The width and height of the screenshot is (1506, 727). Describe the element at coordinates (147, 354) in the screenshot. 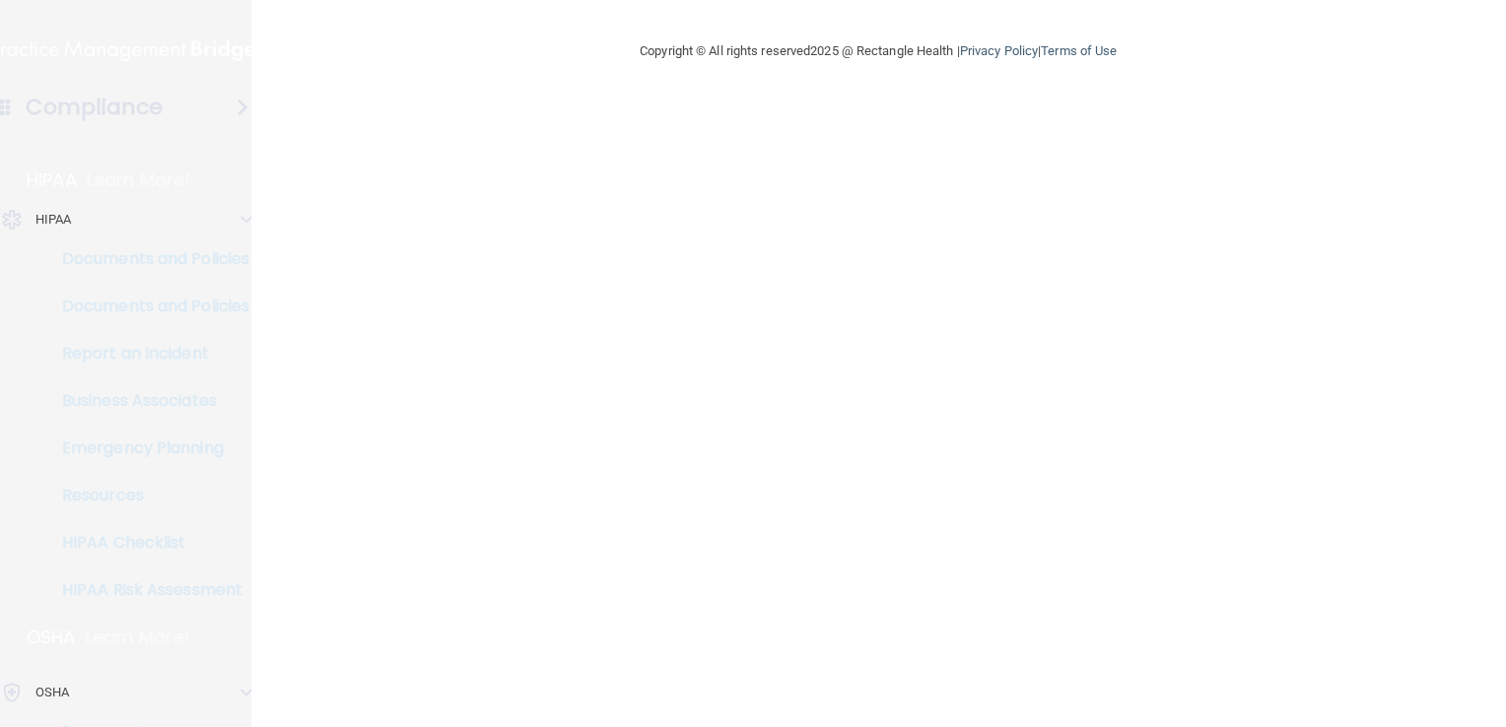

I see `p: Report an Incident` at that location.